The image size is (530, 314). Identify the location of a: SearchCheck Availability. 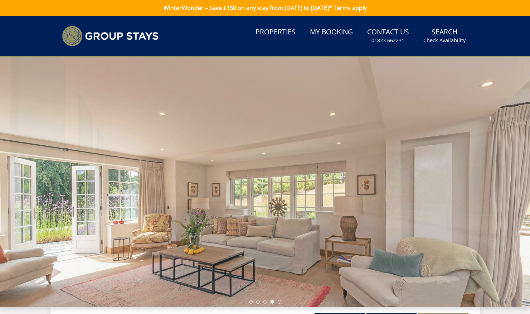
(444, 36).